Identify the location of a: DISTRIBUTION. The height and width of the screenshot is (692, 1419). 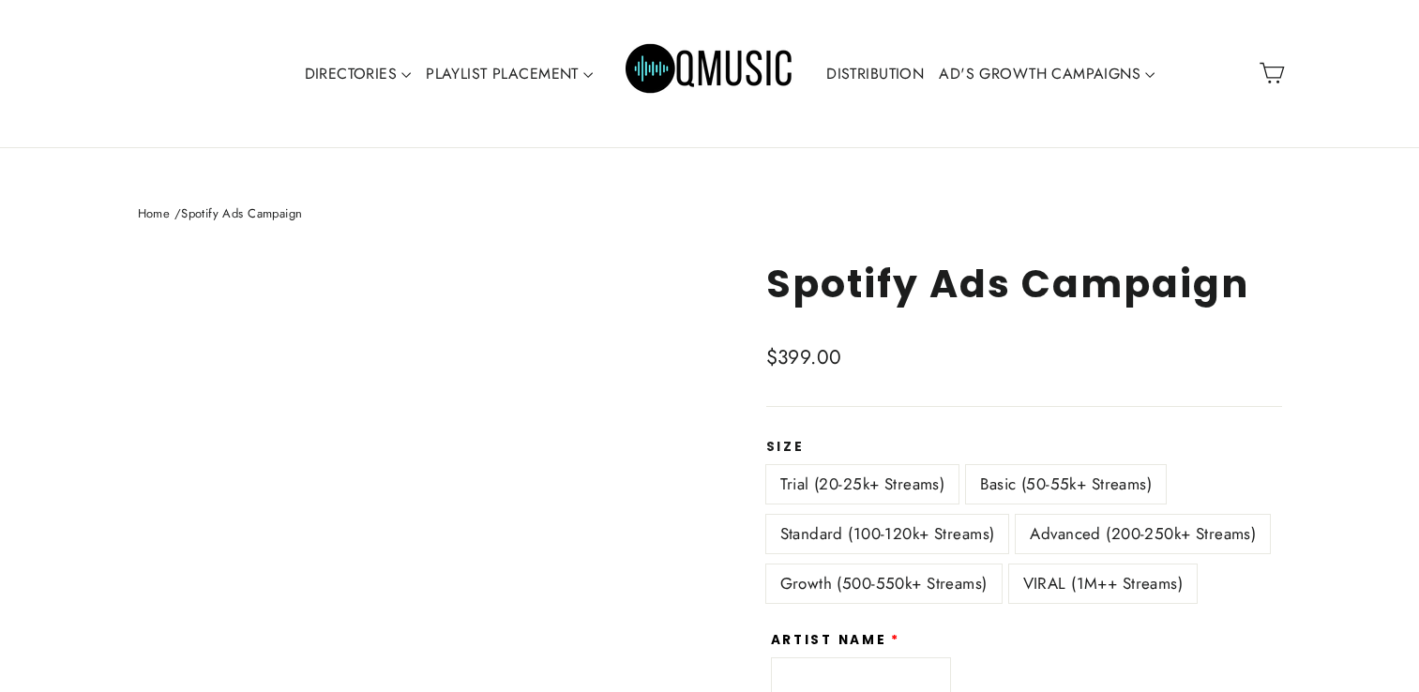
(875, 74).